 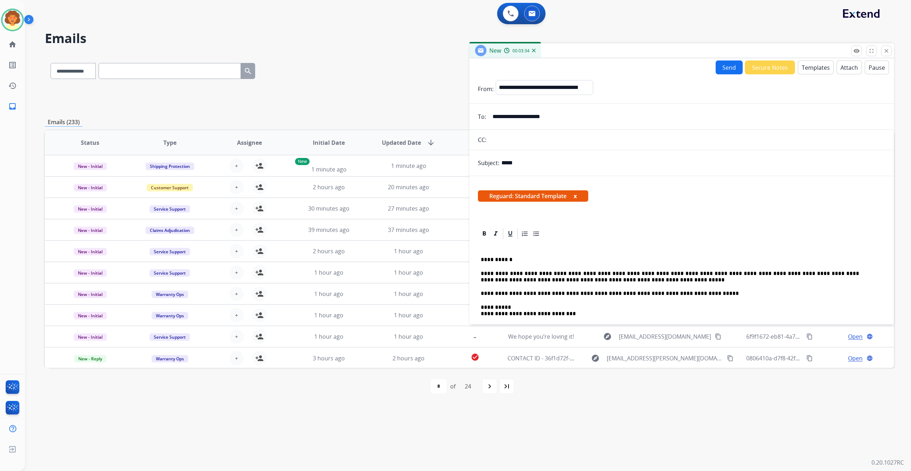 What do you see at coordinates (580, 358) in the screenshot?
I see `span: CONTACT ID - 36f1d72f-e8d1-44d5-900c-54aa0d19b2d8` at bounding box center [580, 358].